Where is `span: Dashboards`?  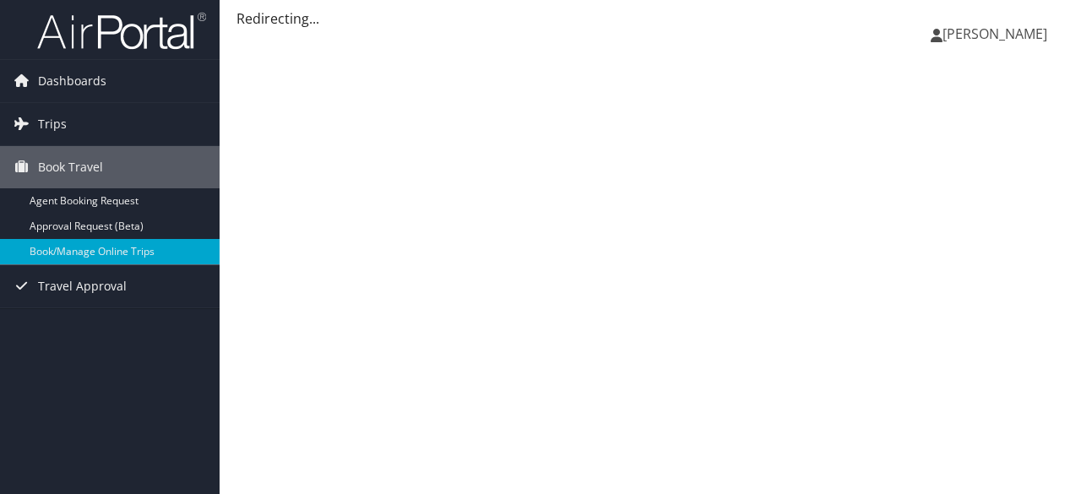 span: Dashboards is located at coordinates (72, 81).